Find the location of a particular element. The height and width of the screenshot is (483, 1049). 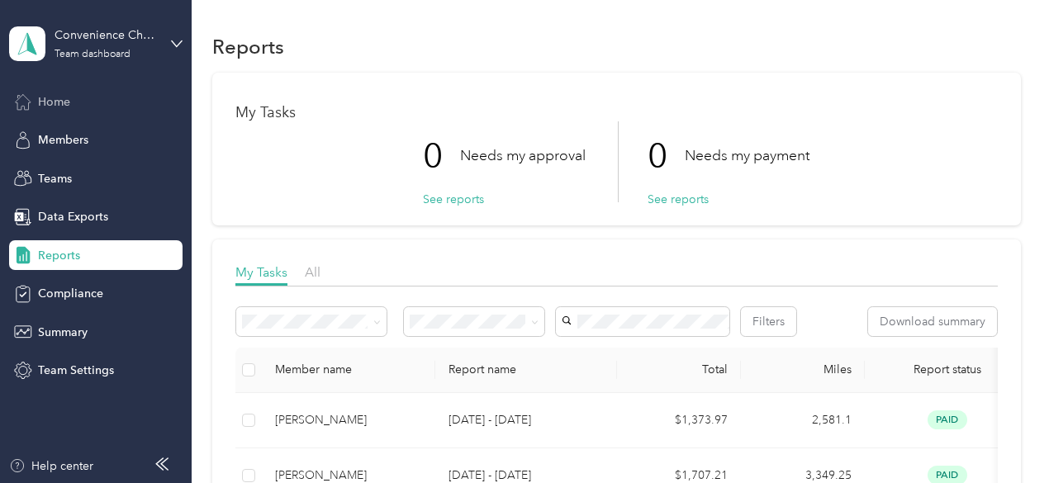

span: All is located at coordinates (312, 272).